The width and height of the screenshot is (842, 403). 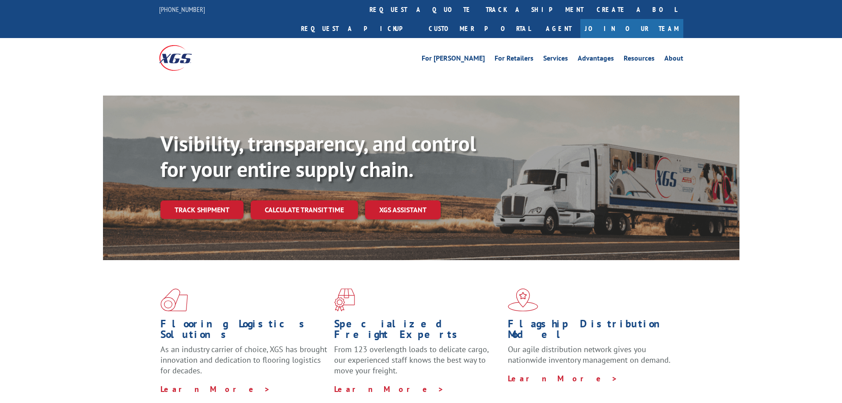 What do you see at coordinates (596, 60) in the screenshot?
I see `a: Advantages` at bounding box center [596, 60].